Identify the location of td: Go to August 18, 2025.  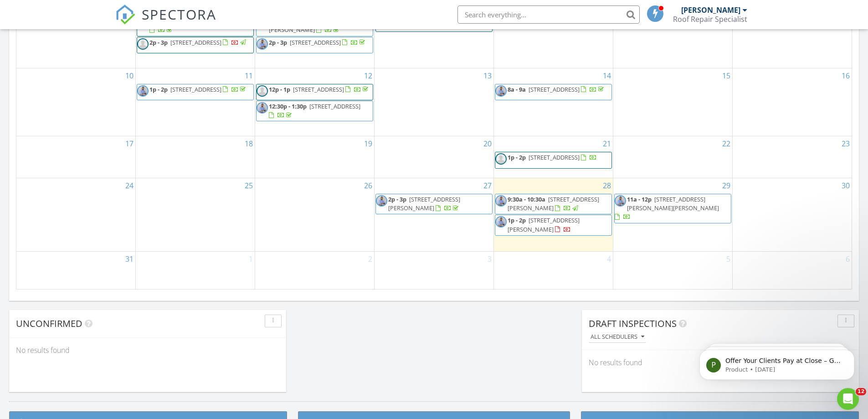
(195, 157).